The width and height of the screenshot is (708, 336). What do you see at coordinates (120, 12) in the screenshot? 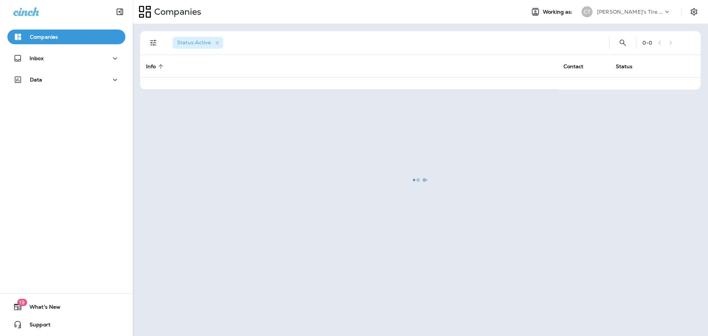
I see `button: Collapse Sidebar` at bounding box center [120, 12].